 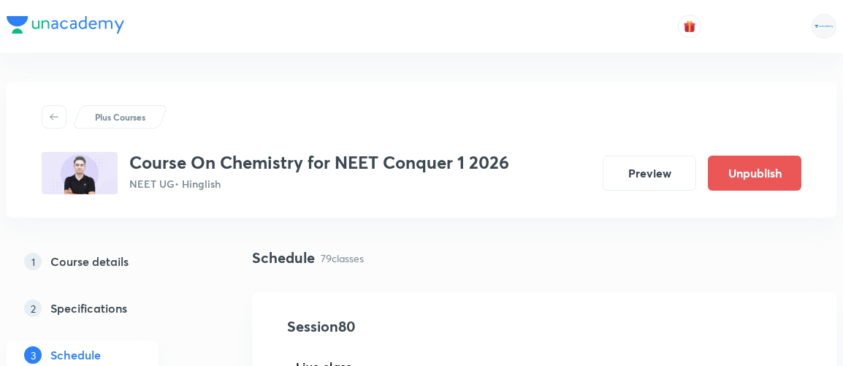 What do you see at coordinates (342, 258) in the screenshot?
I see `p: 79 classes` at bounding box center [342, 258].